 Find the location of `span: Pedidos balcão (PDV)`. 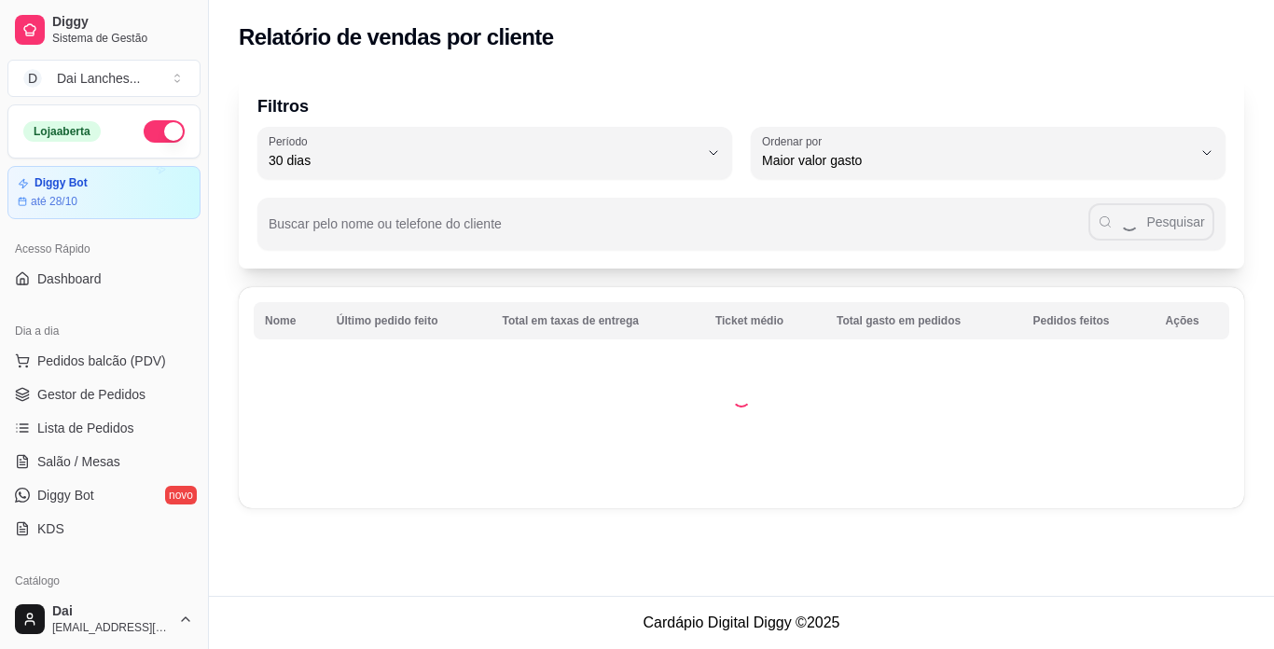

span: Pedidos balcão (PDV) is located at coordinates (102, 361).